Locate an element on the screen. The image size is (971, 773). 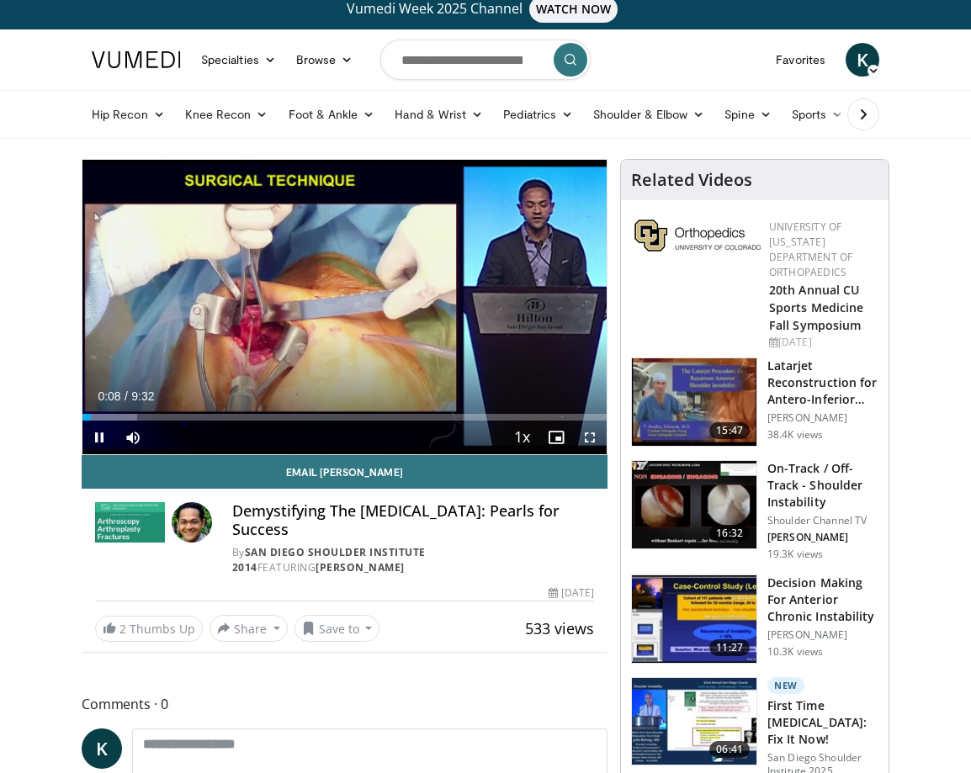
a: Sports is located at coordinates (818, 114).